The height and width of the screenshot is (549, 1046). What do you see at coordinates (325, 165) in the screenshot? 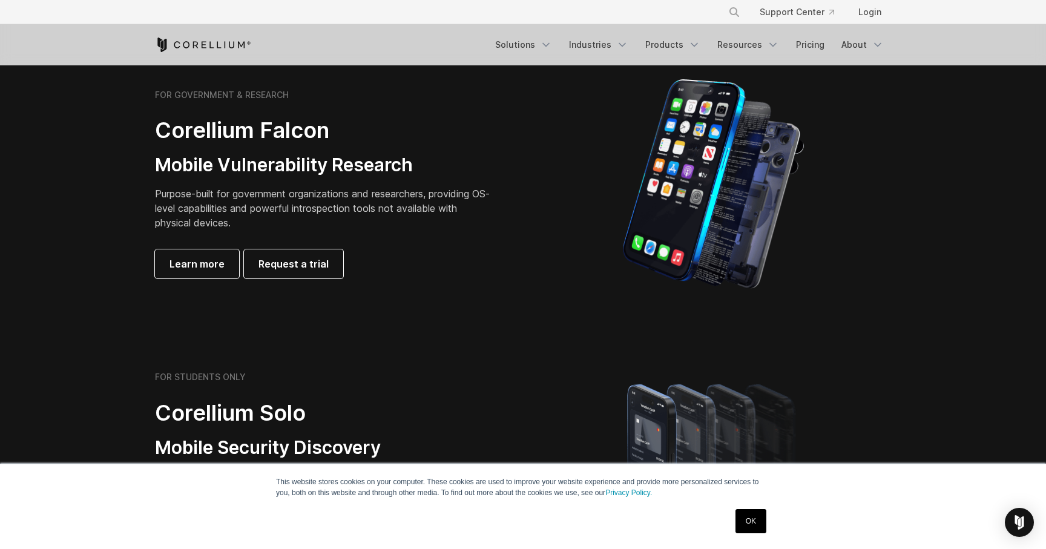
I see `h3: Mobile Vulnerability Research` at bounding box center [325, 165].